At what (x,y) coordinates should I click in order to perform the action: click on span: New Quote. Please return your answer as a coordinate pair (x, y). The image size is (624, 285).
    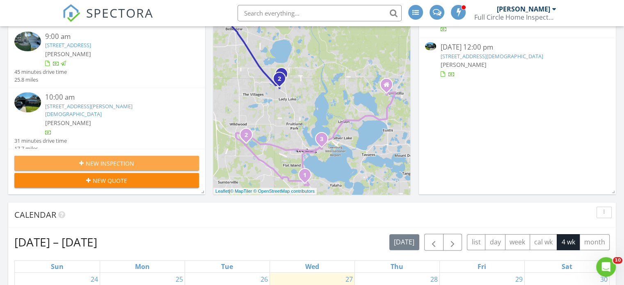
    Looking at the image, I should click on (110, 180).